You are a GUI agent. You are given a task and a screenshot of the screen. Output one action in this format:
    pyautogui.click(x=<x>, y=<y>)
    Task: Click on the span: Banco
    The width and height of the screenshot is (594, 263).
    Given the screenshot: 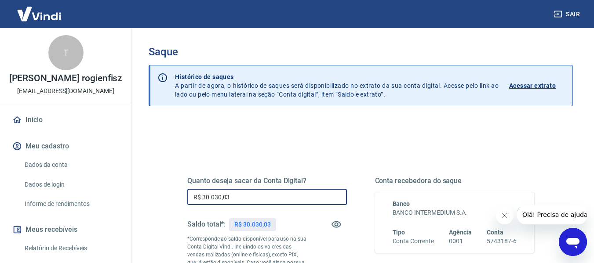 What is the action you would take?
    pyautogui.click(x=402, y=204)
    